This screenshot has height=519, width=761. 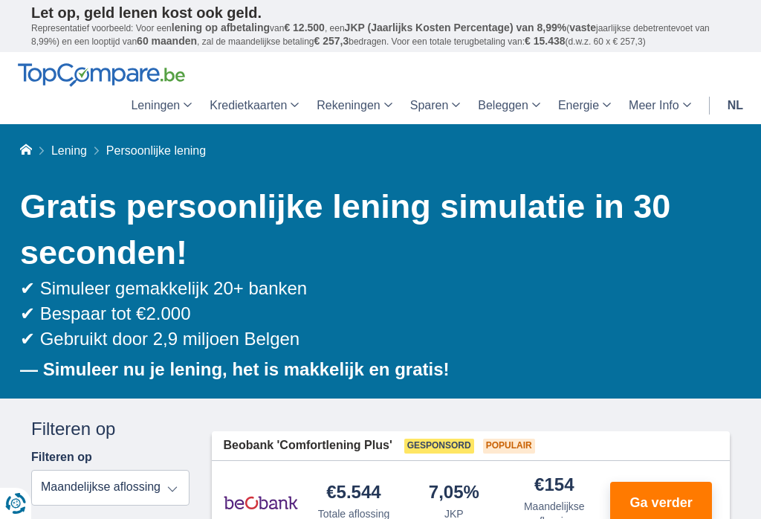 I want to click on b: — Simuleer nu je lening, het is makkelijk en gratis!, so click(x=235, y=369).